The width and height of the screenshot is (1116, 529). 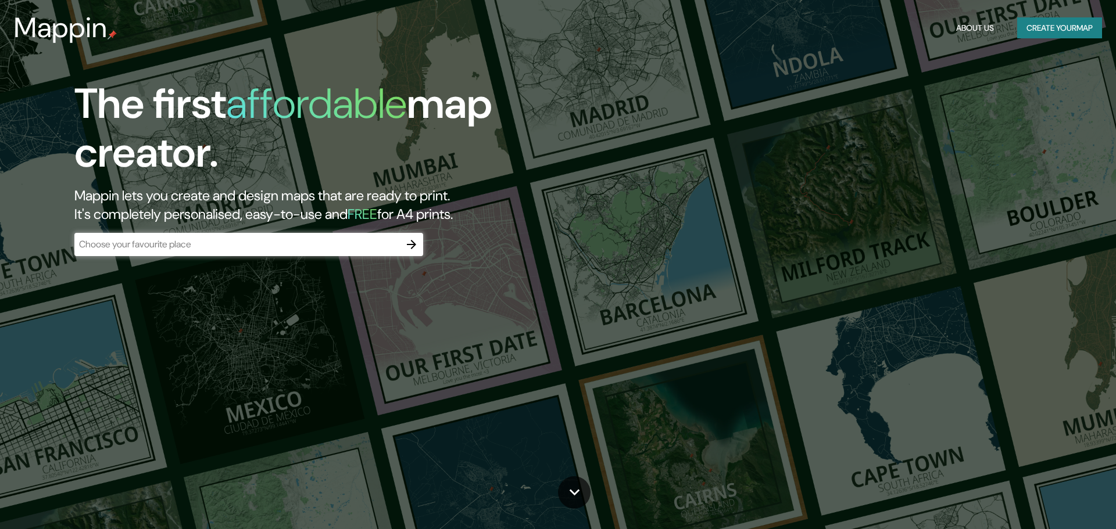 What do you see at coordinates (316, 103) in the screenshot?
I see `h1: affordable` at bounding box center [316, 103].